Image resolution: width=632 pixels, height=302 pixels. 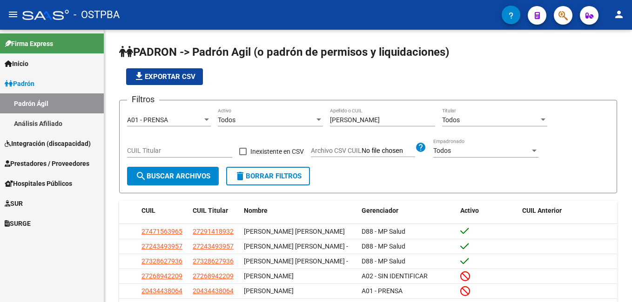 I want to click on datatable-header-cell: CUIL Titular, so click(x=214, y=211).